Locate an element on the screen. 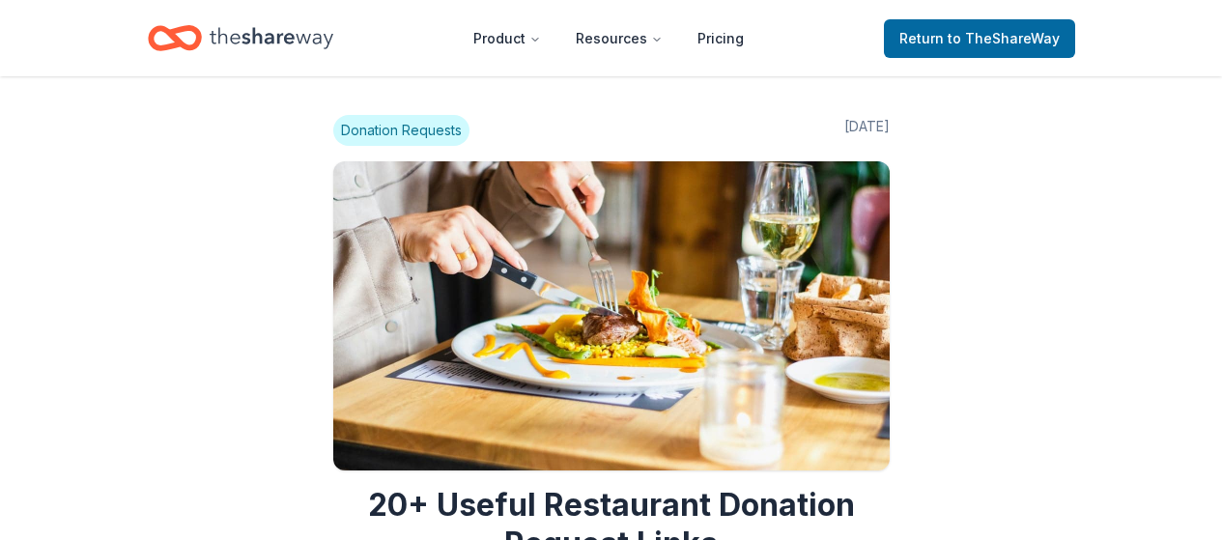 This screenshot has height=540, width=1222. span: Donation Requests is located at coordinates (401, 130).